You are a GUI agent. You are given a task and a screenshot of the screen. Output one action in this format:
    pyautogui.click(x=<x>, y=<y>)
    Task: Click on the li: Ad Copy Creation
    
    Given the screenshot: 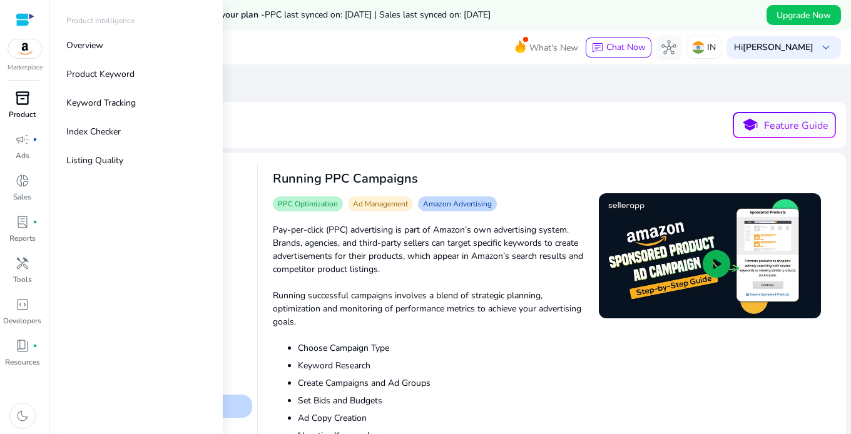 What is the action you would take?
    pyautogui.click(x=441, y=418)
    